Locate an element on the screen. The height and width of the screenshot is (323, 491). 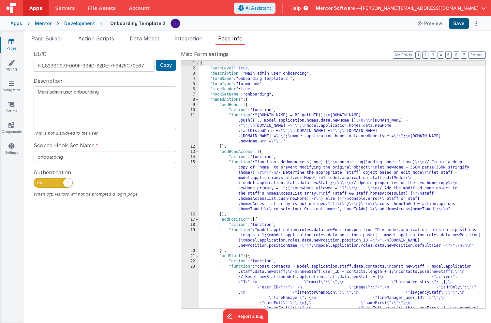
div: 13 is located at coordinates (190, 152).